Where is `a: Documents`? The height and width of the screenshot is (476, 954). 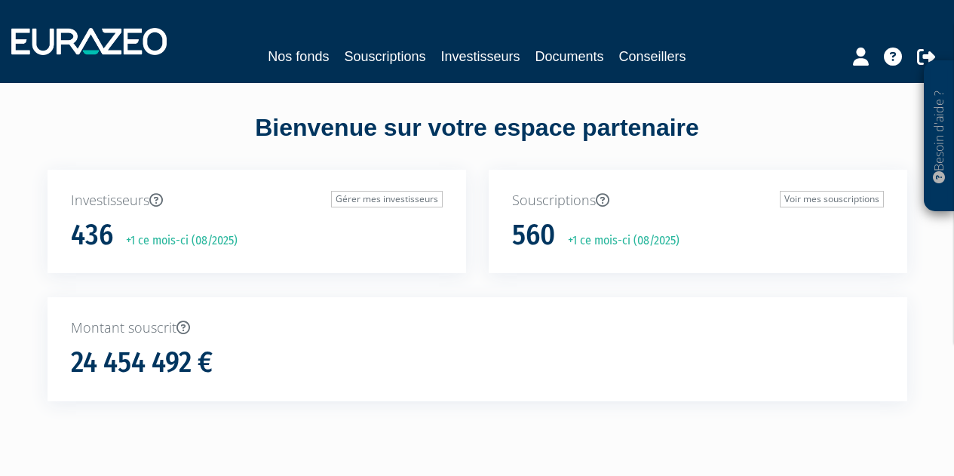 a: Documents is located at coordinates (569, 57).